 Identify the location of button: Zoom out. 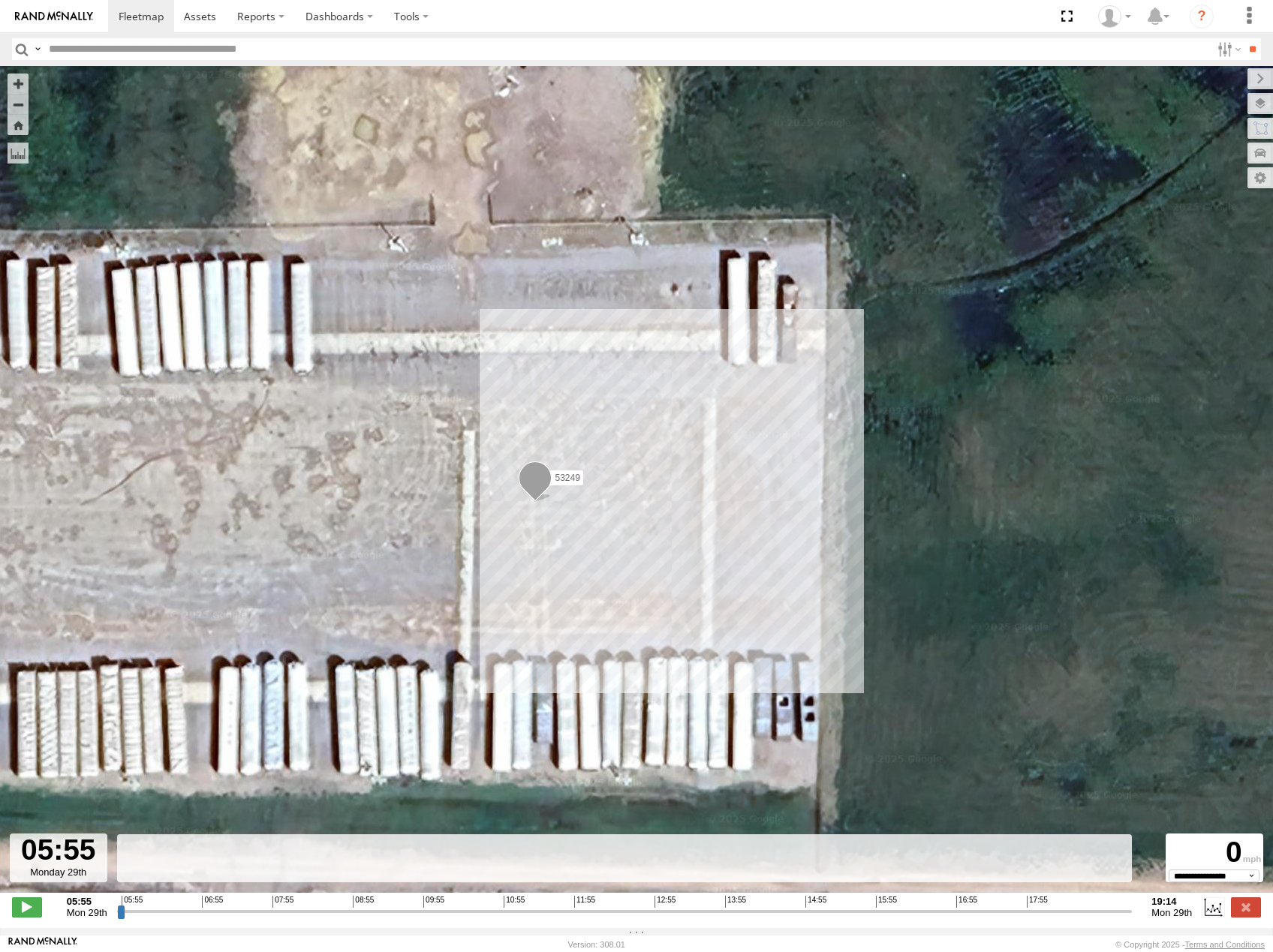
(18, 105).